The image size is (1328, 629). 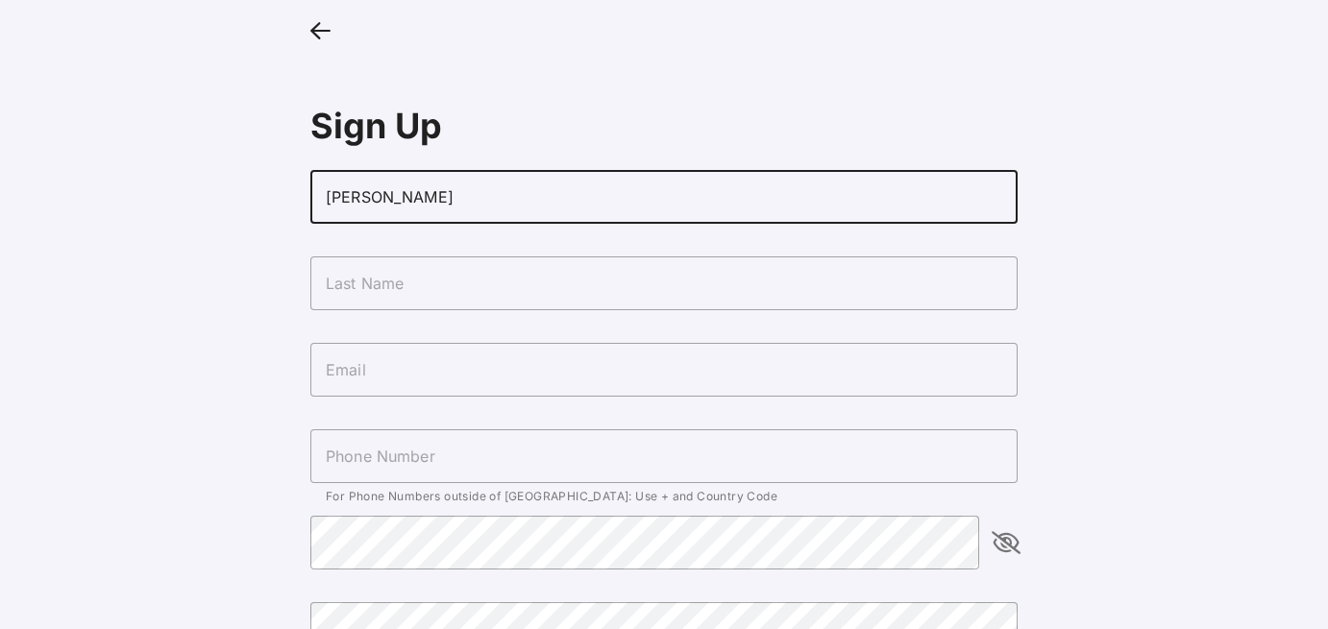 I want to click on div: Sign Up, so click(x=664, y=126).